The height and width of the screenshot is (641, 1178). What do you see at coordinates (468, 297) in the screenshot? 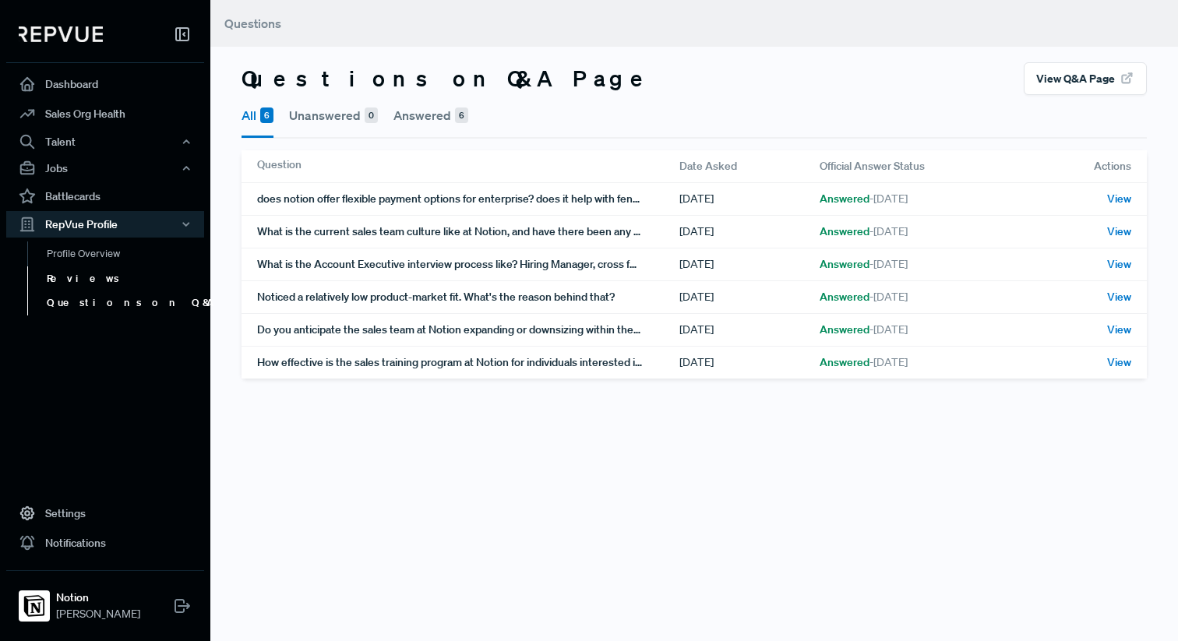
I see `div: Noticed a relatively low product-market fit. What's the reason behind that?` at bounding box center [468, 297].